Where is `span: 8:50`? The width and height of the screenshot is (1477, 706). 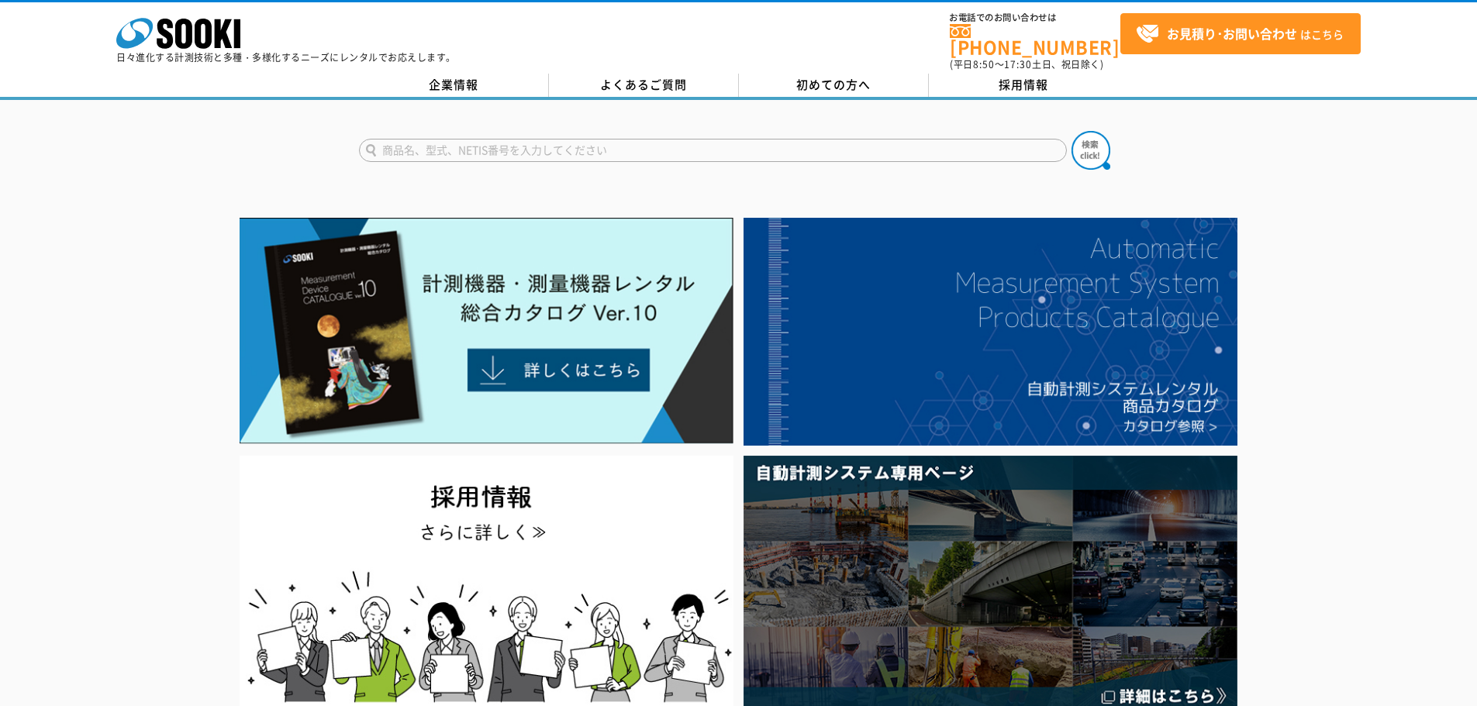 span: 8:50 is located at coordinates (984, 64).